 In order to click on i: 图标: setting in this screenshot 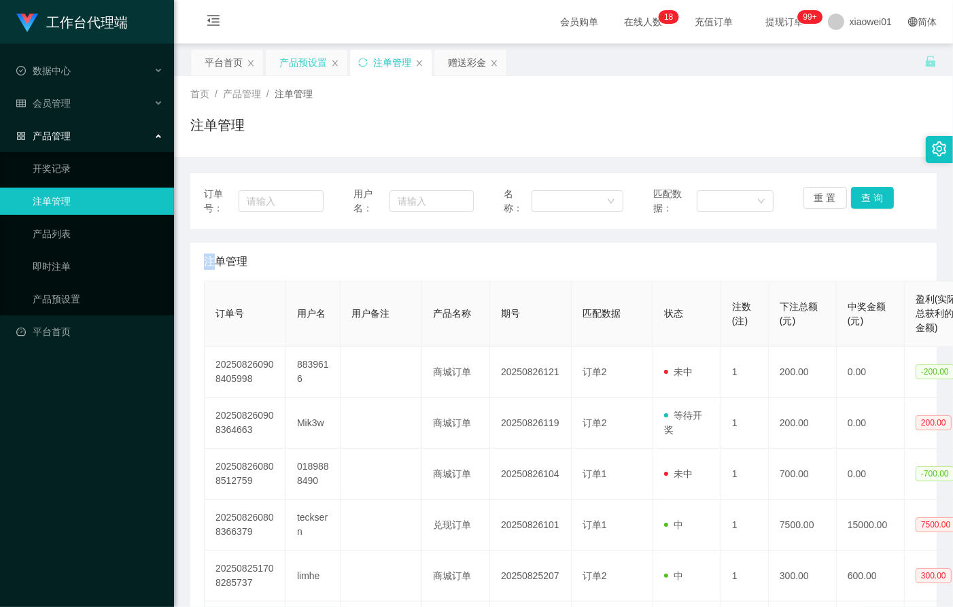, I will do `click(939, 149)`.